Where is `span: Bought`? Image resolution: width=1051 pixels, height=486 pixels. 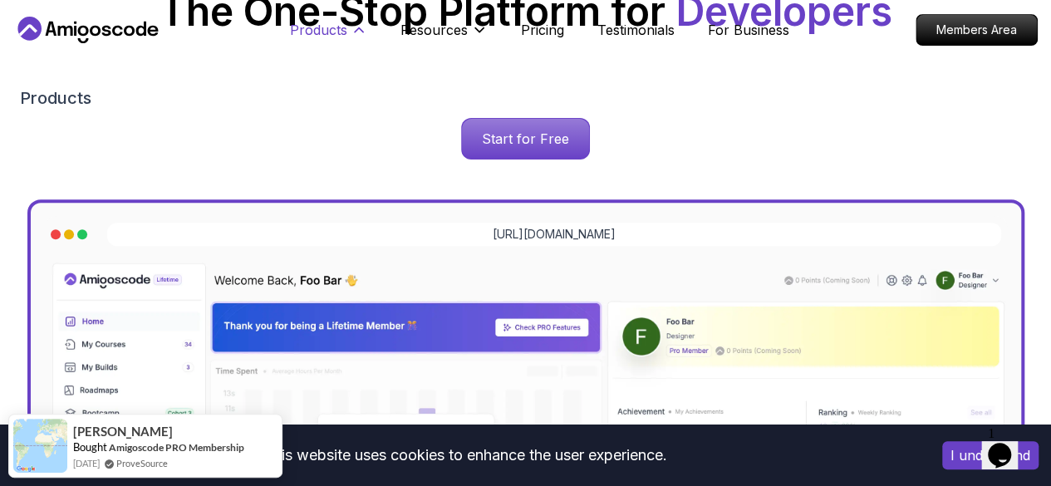 span: Bought is located at coordinates (90, 447).